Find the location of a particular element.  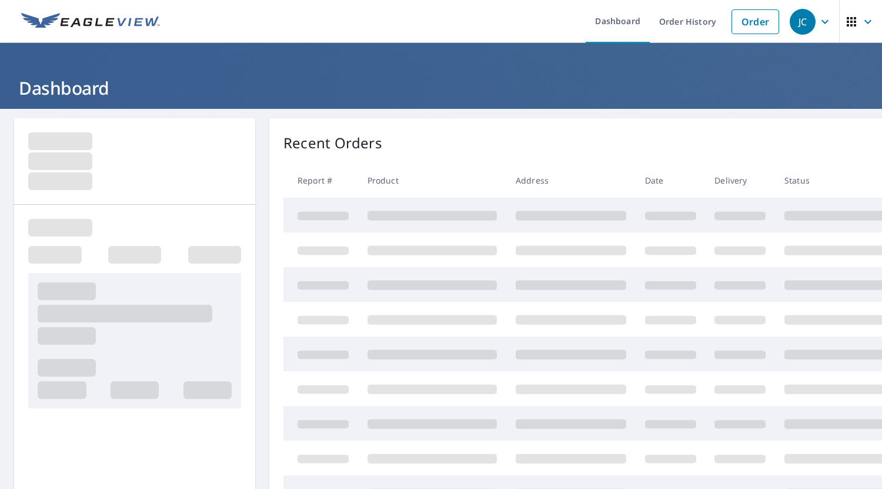

h1: Dashboard is located at coordinates (441, 88).